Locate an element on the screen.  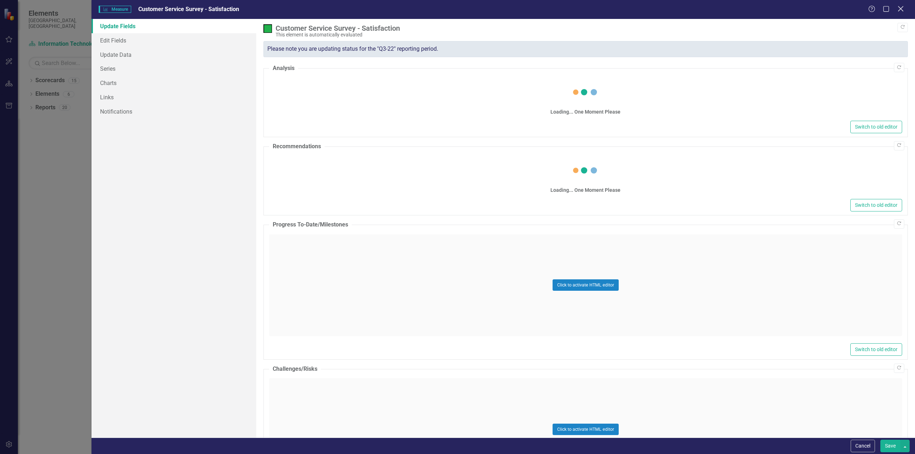
span: Customer Service Survey - Satisfaction is located at coordinates (189, 9).